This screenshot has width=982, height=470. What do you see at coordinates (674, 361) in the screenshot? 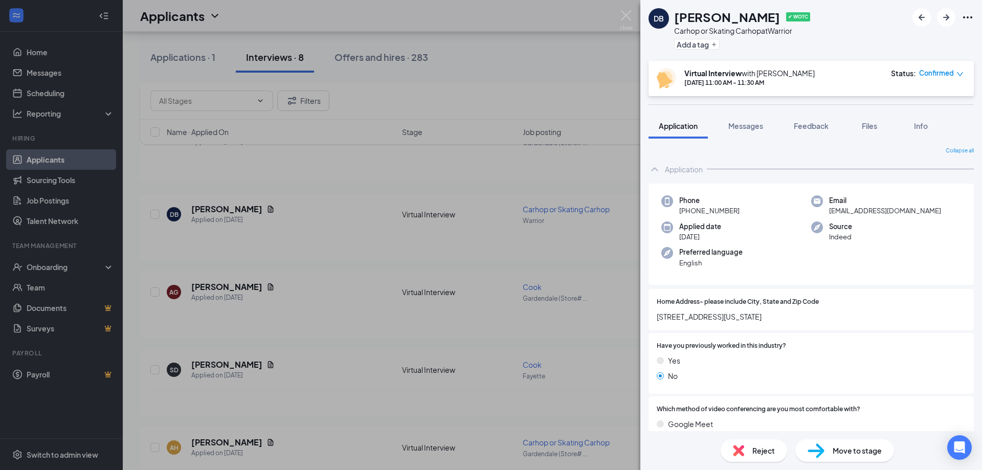
I see `span: Yes` at bounding box center [674, 361].